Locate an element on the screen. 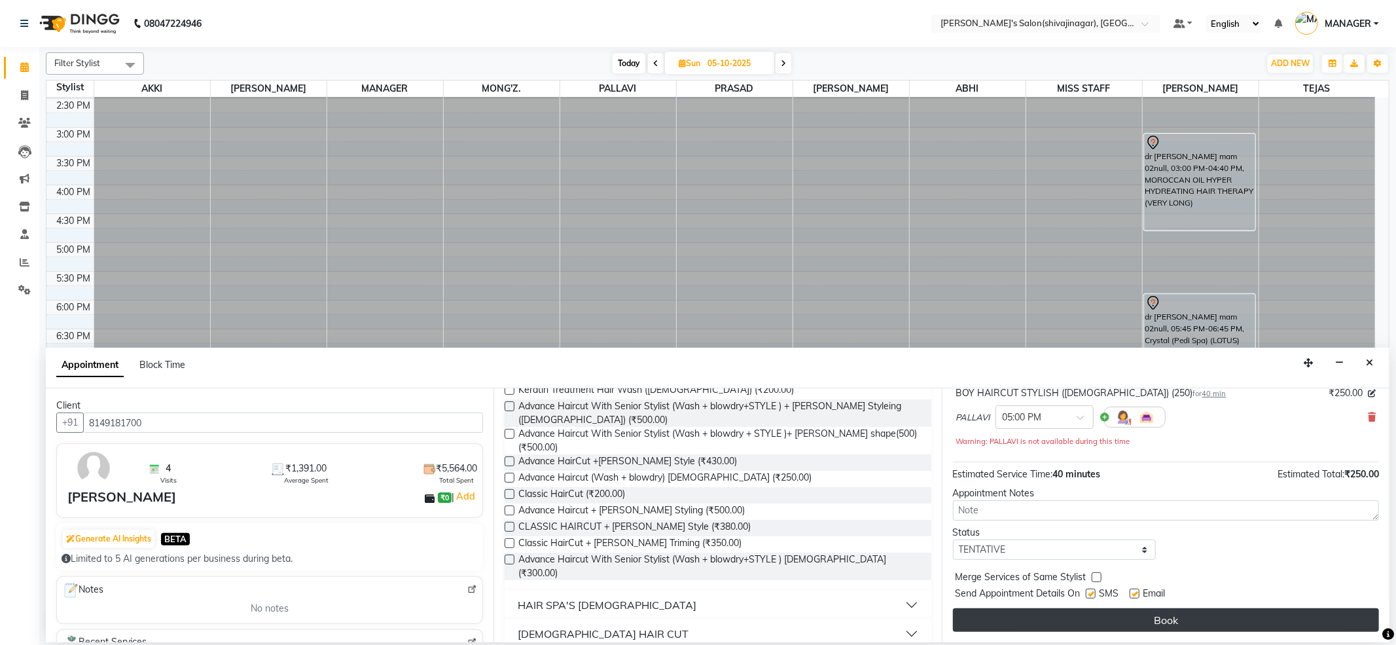  span: Send Appointment Details On is located at coordinates (1018, 594).